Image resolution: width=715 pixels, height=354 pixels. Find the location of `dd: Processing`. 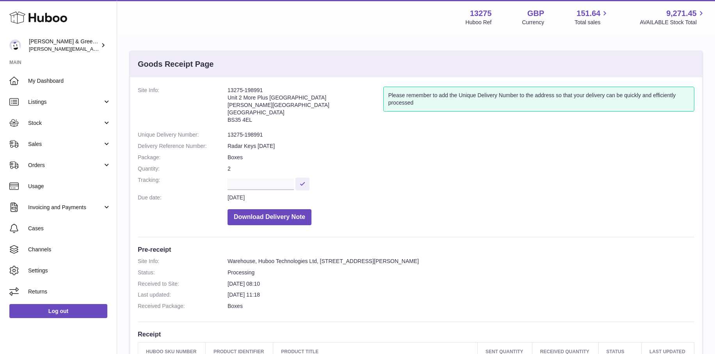

dd: Processing is located at coordinates (461, 272).